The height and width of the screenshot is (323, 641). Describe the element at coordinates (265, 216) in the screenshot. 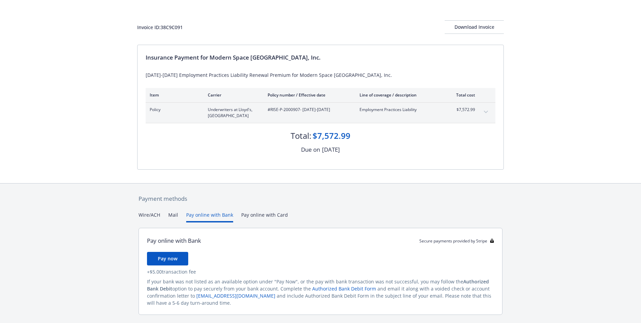

I see `button: Pay online with Card` at that location.